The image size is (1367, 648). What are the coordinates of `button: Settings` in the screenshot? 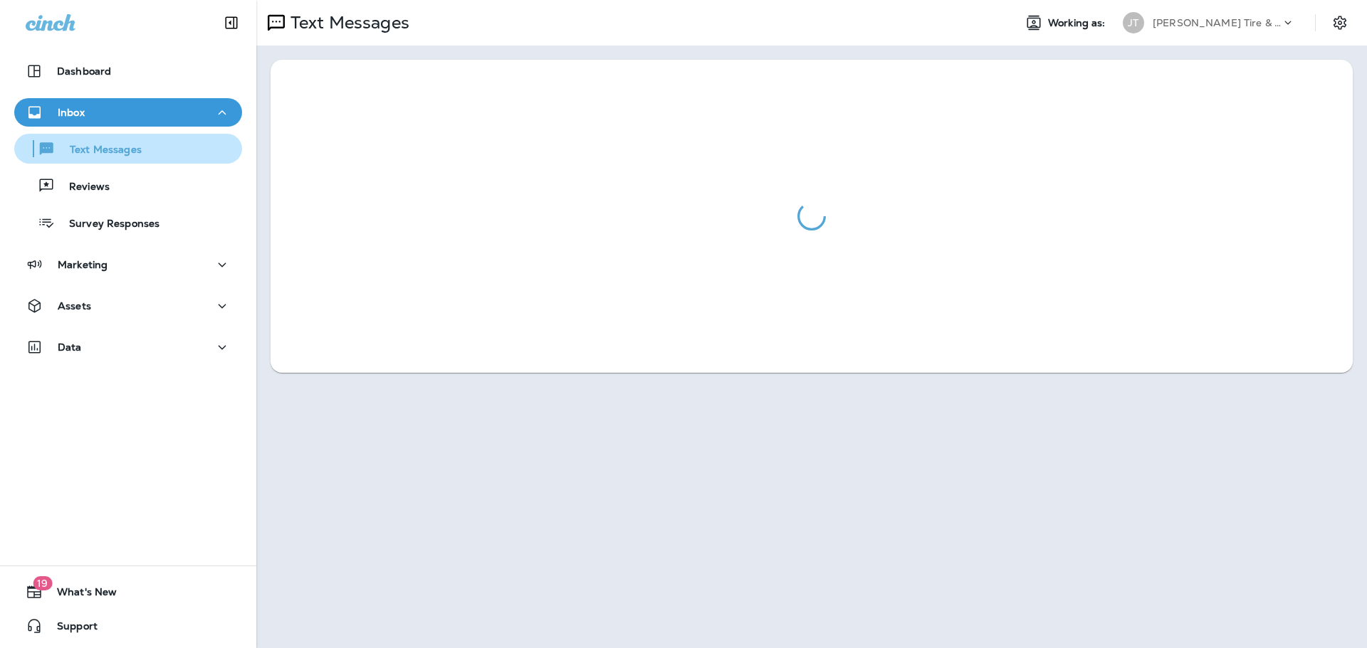 It's located at (1340, 23).